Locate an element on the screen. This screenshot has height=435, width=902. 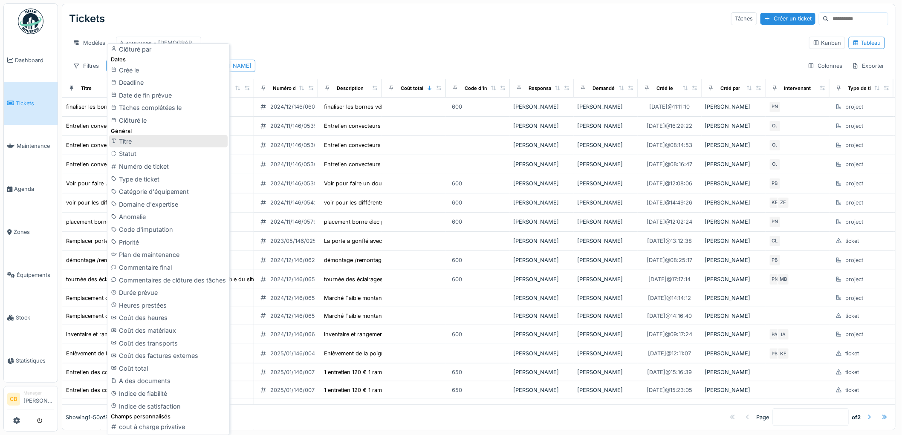
div: Manager is located at coordinates (39, 393).